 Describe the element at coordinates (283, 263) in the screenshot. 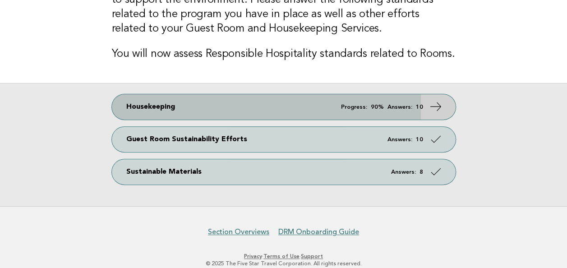

I see `p: © 2025 The Five Star Travel Corporation. All rights reserved.` at that location.